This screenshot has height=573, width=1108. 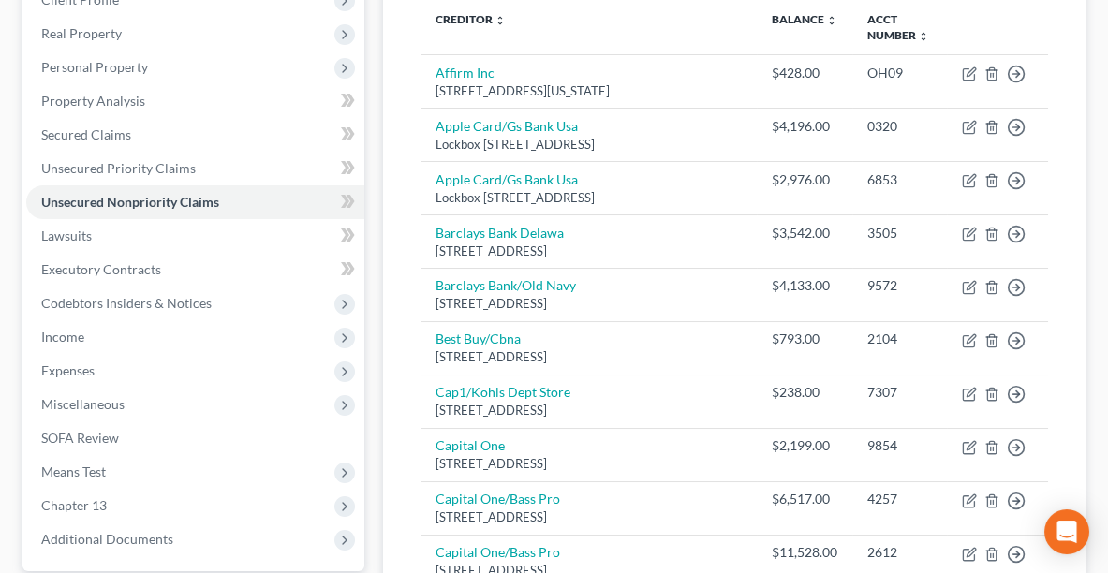 I want to click on div: 2612, so click(x=899, y=552).